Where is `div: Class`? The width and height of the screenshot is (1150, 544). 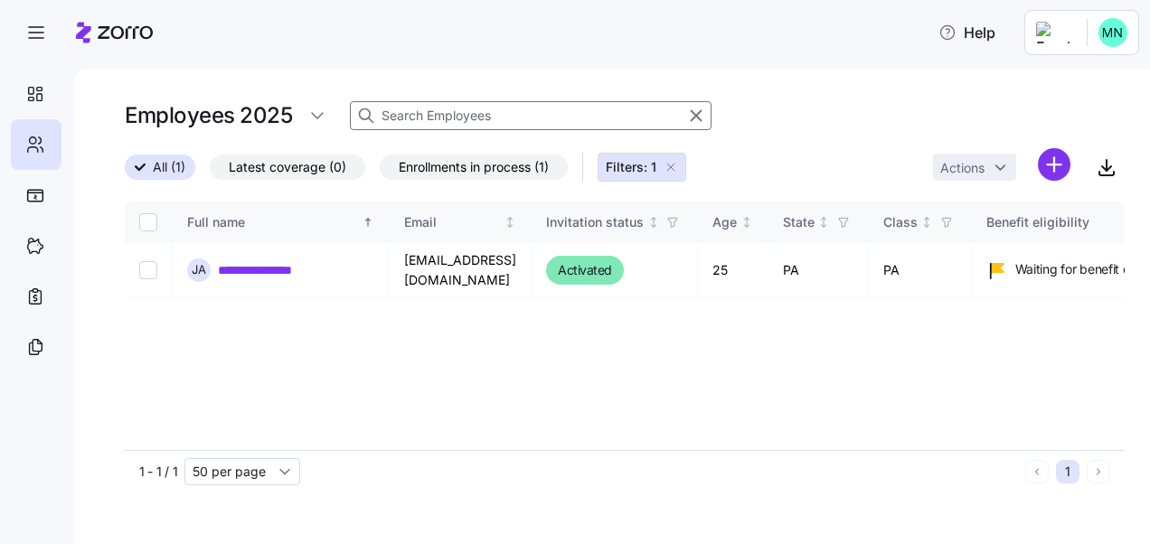 div: Class is located at coordinates (900, 222).